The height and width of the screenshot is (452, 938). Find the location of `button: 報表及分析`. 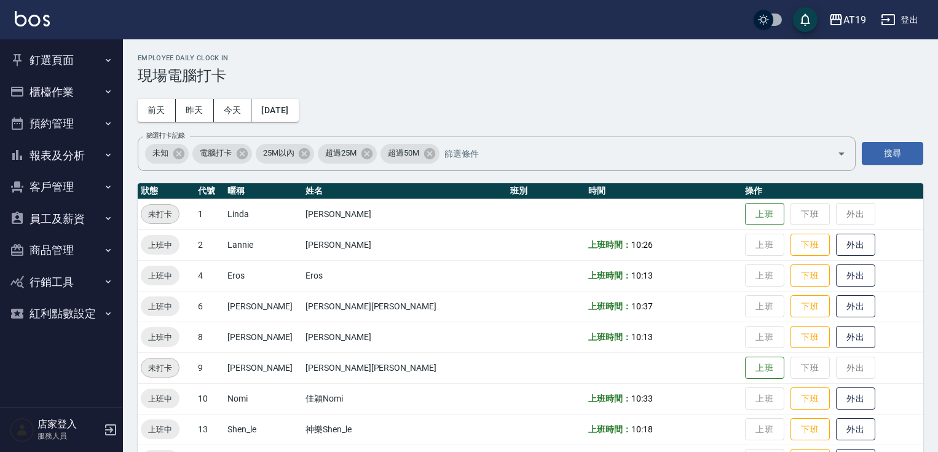

button: 報表及分析 is located at coordinates (61, 156).